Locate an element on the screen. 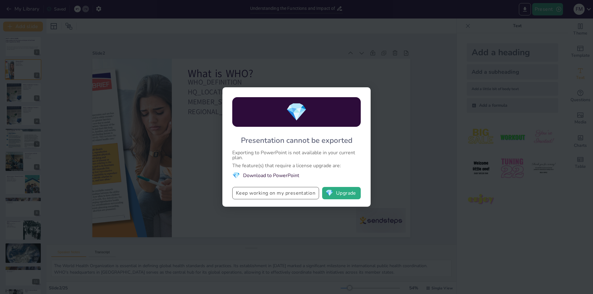 The width and height of the screenshot is (593, 294). button: diamondUpgrade is located at coordinates (341, 193).